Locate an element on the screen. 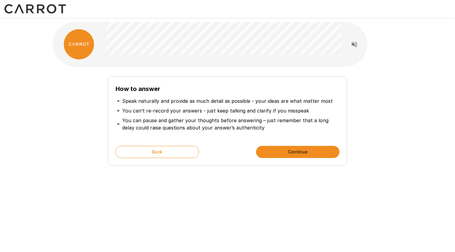 The image size is (455, 252). b: How to answer is located at coordinates (138, 89).